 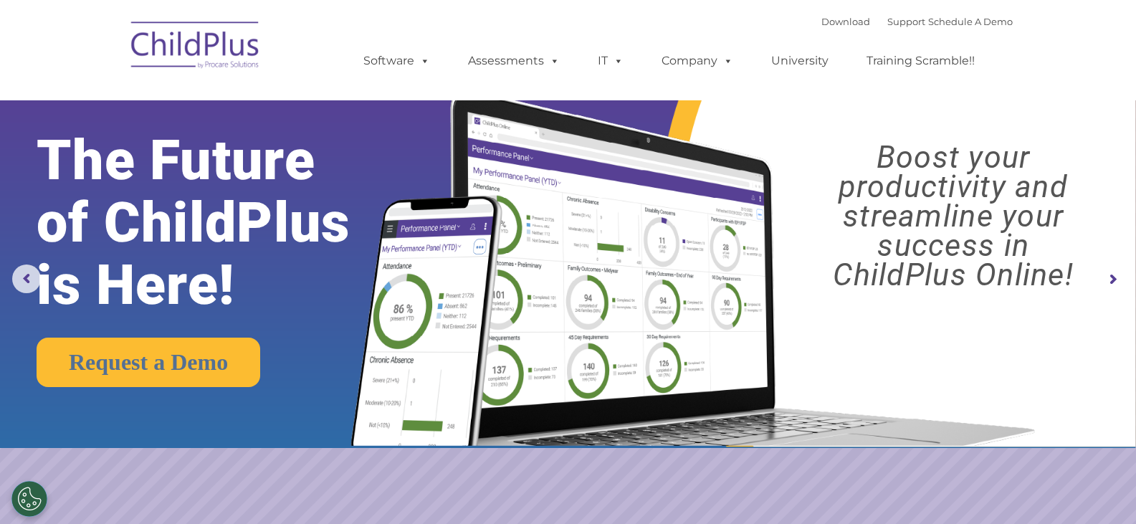 What do you see at coordinates (148, 362) in the screenshot?
I see `a: Request a Demo` at bounding box center [148, 362].